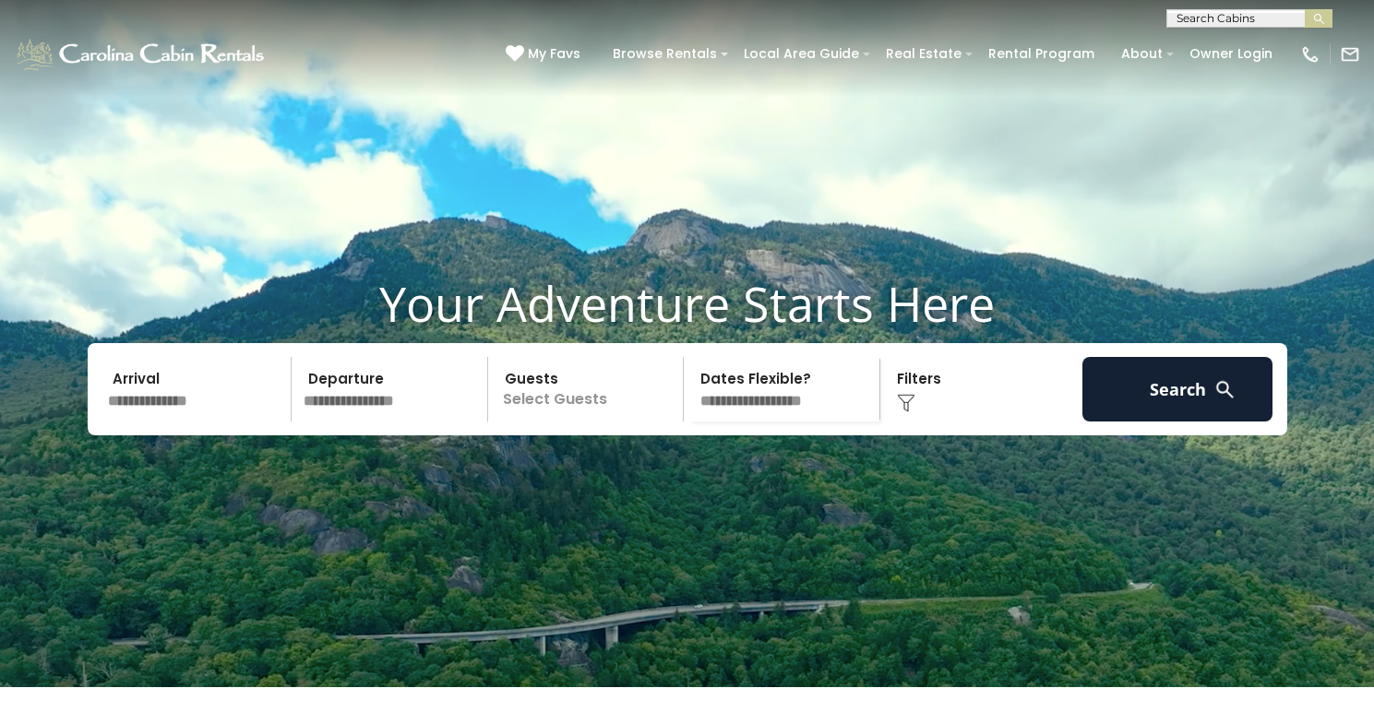 The width and height of the screenshot is (1374, 712). Describe the element at coordinates (686, 304) in the screenshot. I see `h1: Your Adventure Starts Here` at that location.